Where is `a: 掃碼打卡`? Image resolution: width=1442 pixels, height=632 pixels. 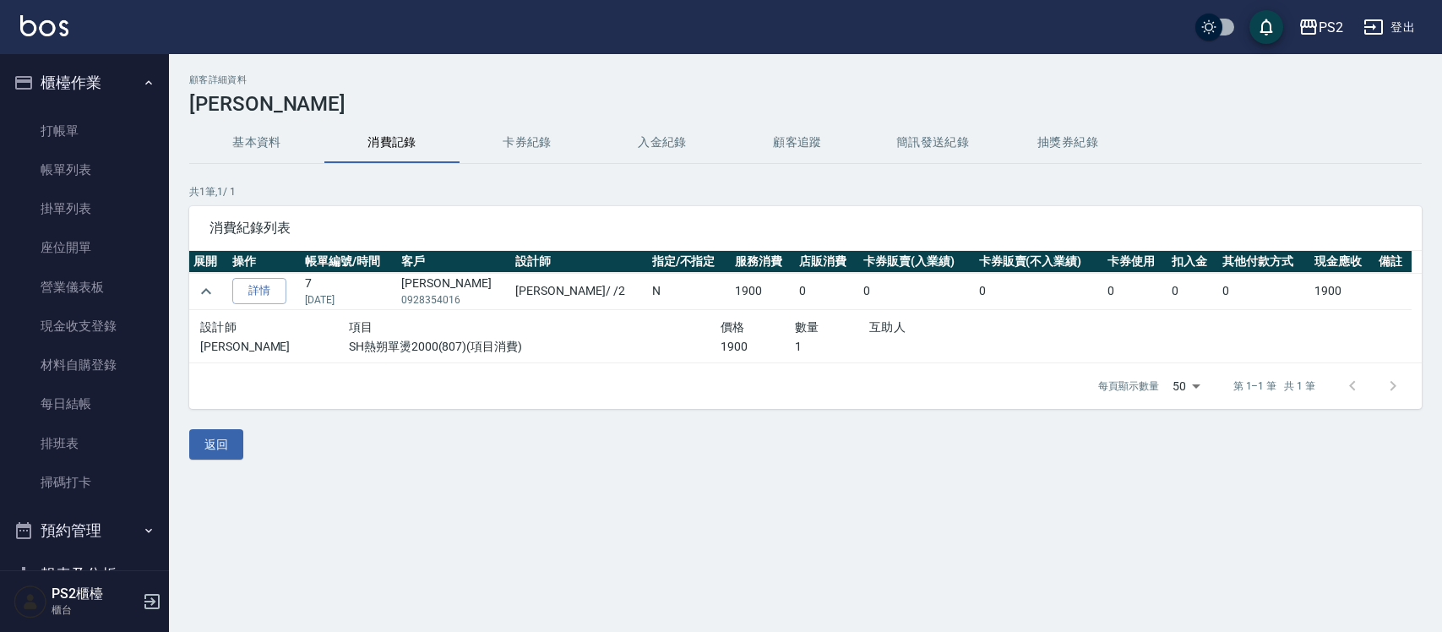 a: 掃碼打卡 is located at coordinates (84, 482).